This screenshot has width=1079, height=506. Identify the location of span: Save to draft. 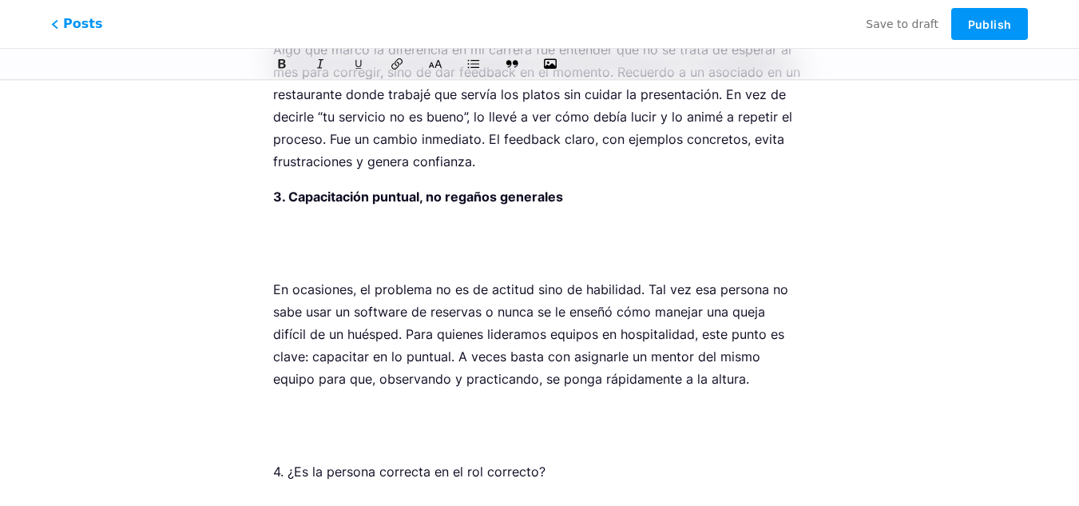
(902, 24).